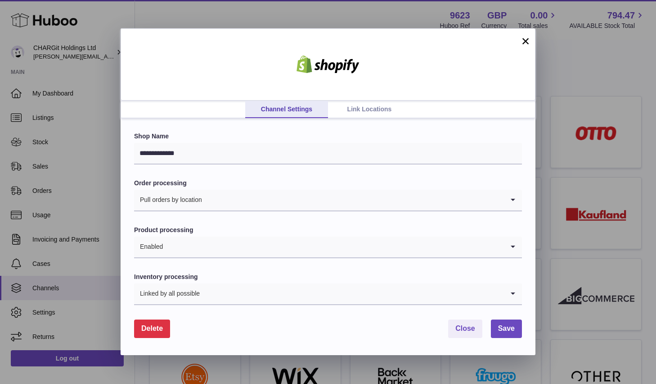  What do you see at coordinates (149, 247) in the screenshot?
I see `span: Enabled` at bounding box center [149, 247].